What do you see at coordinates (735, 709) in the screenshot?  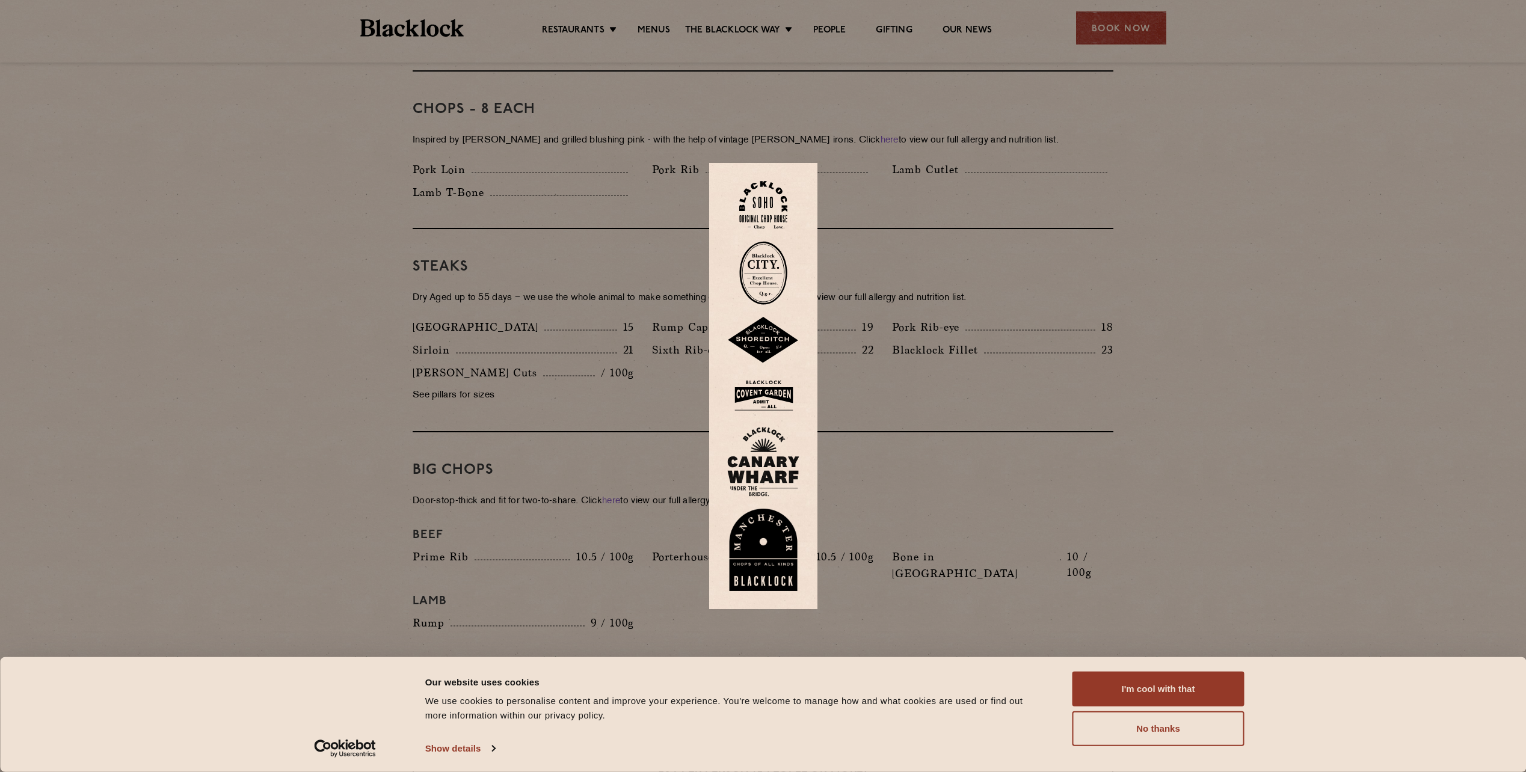 I see `div: We use cookies to personalise content and improve your experience. You're welcome to manage how a...` at bounding box center [735, 709].